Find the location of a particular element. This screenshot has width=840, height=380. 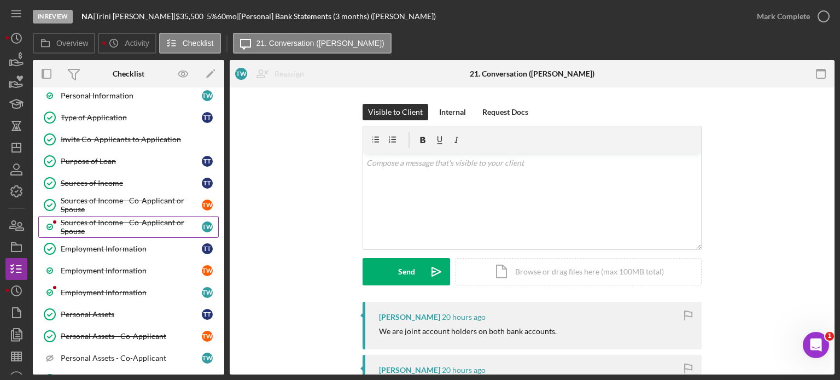

div: Mark Complete is located at coordinates (783, 16).